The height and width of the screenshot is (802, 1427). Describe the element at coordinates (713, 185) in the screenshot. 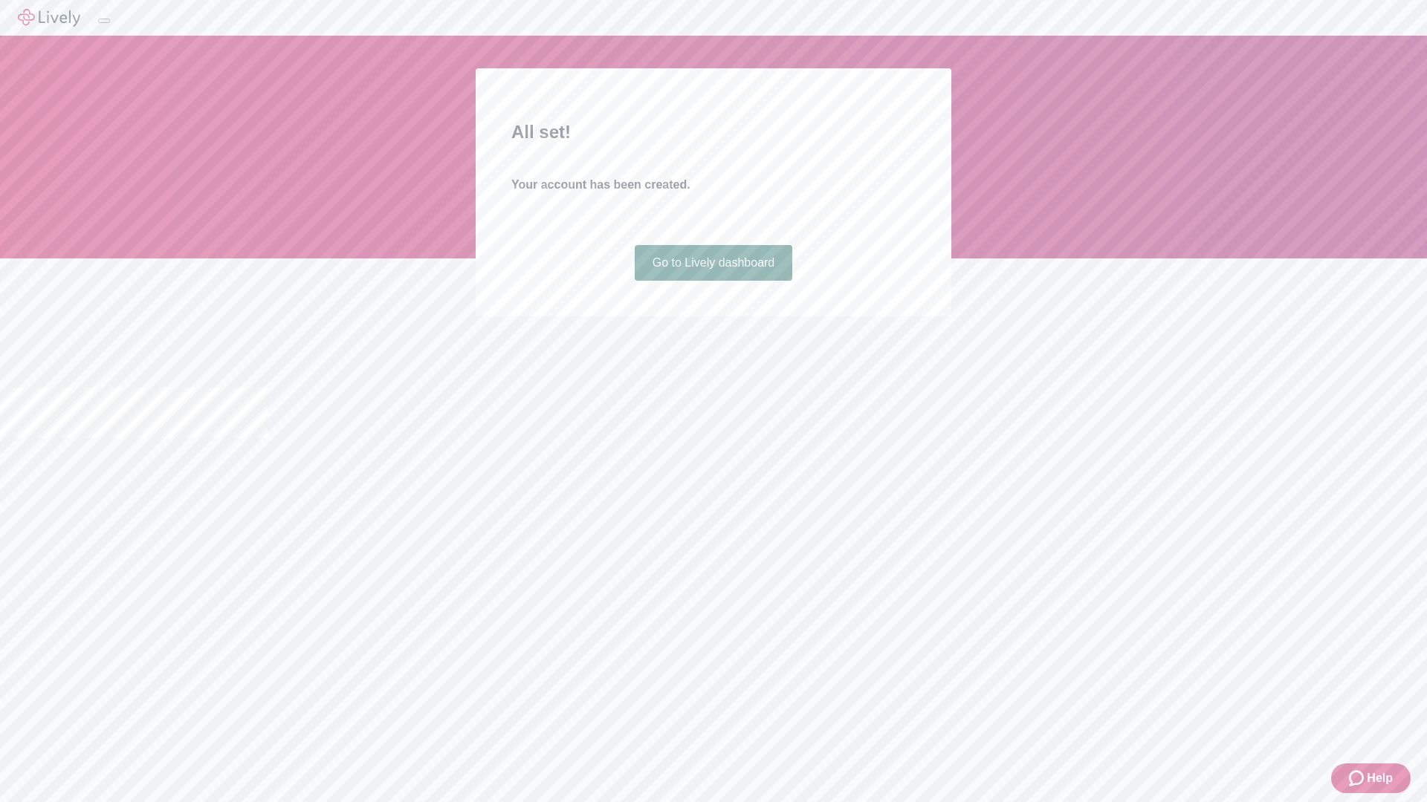

I see `h4: Your account has been created.` at that location.